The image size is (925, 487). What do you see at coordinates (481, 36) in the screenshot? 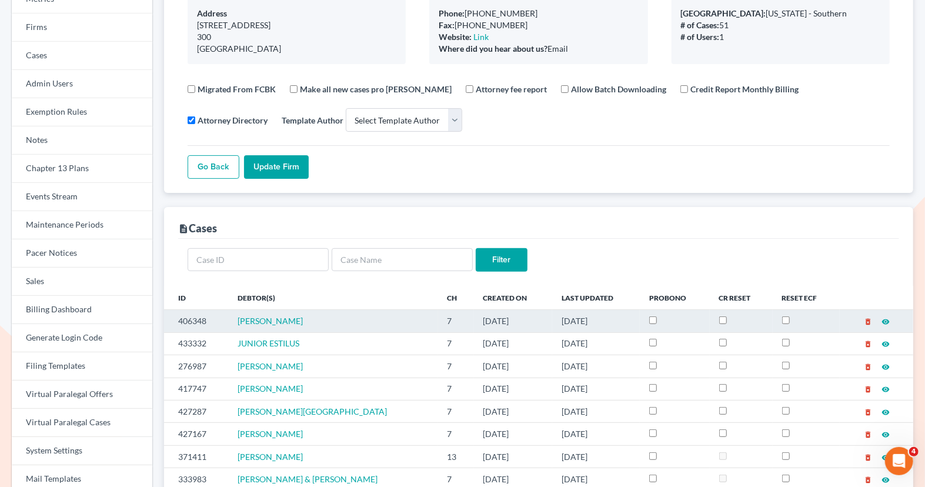
I see `a: Link` at bounding box center [481, 36].